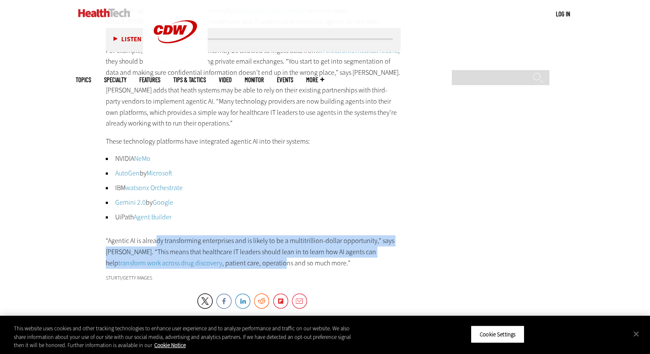  Describe the element at coordinates (170, 263) in the screenshot. I see `a: transform work across drug discovery` at that location.